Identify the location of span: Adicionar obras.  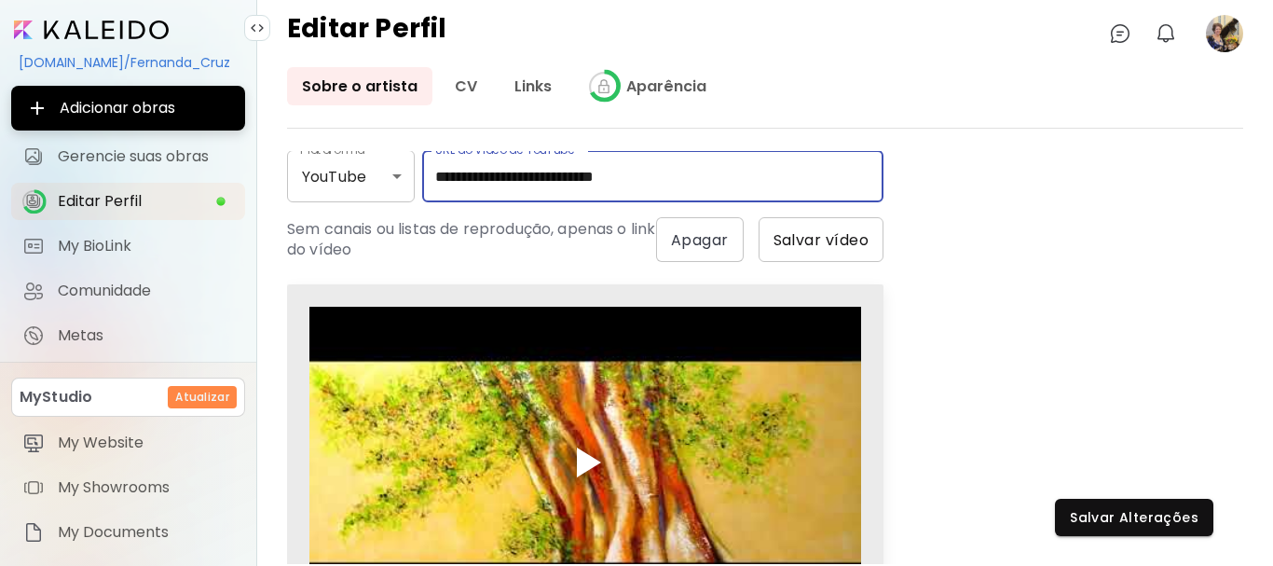
(128, 108).